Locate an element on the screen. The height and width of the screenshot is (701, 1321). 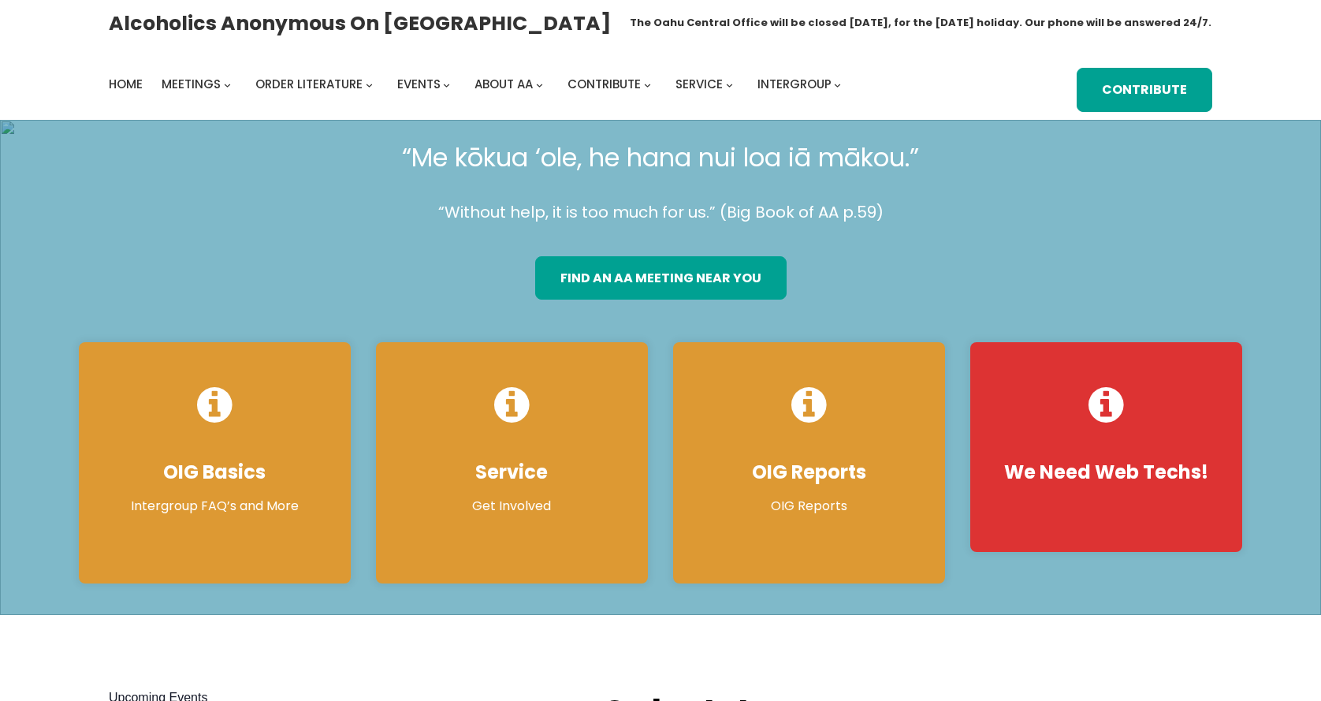
p: OIG Reports is located at coordinates (809, 506).